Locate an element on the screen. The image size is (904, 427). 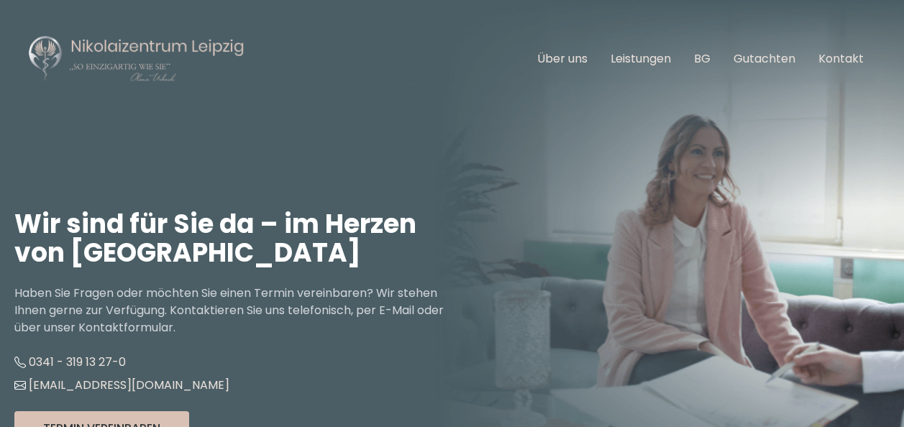
p: Haben Sie Fragen oder möchten Sie einen Termin vereinbaren? Wir stehen Ihnen gerne zur Verfügung.... is located at coordinates (233, 311).